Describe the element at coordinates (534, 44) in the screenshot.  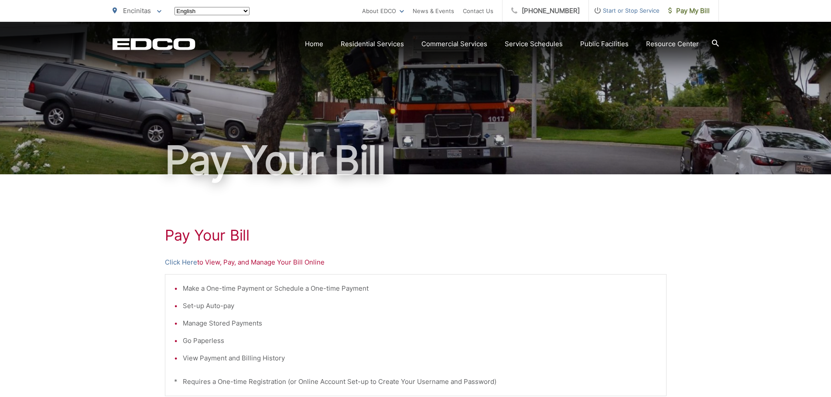
I see `a: Service Schedules` at that location.